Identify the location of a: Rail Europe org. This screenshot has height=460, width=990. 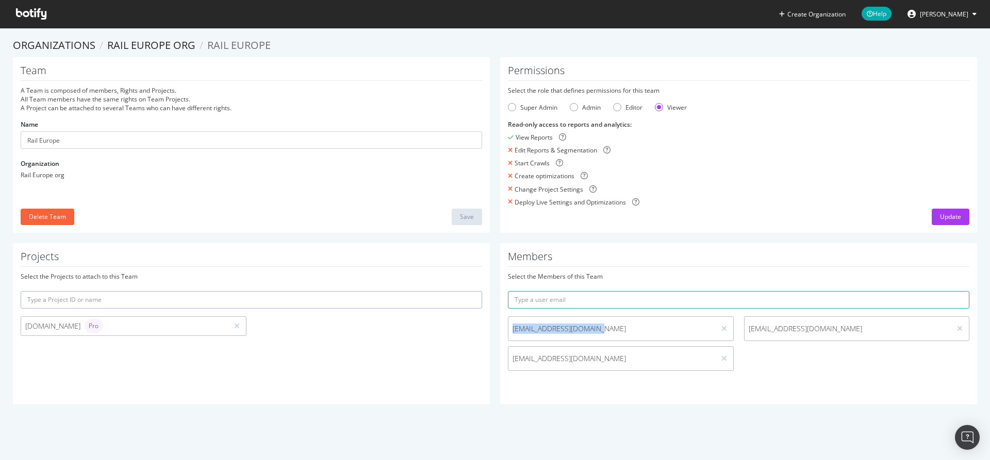
(151, 45).